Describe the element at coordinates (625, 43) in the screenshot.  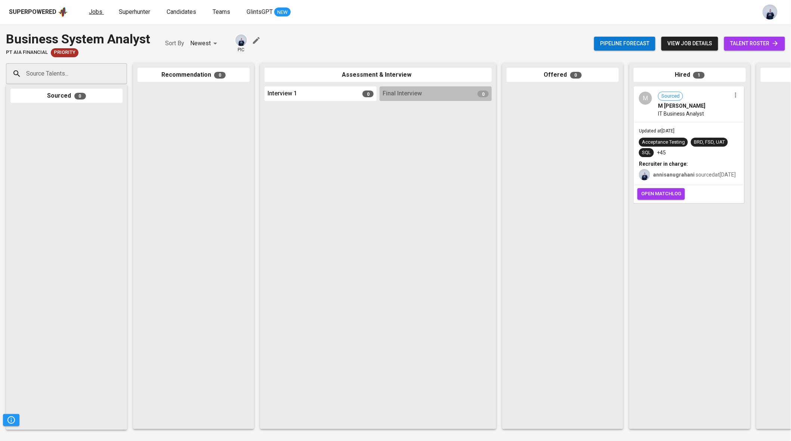
I see `button: Pipeline forecast` at that location.